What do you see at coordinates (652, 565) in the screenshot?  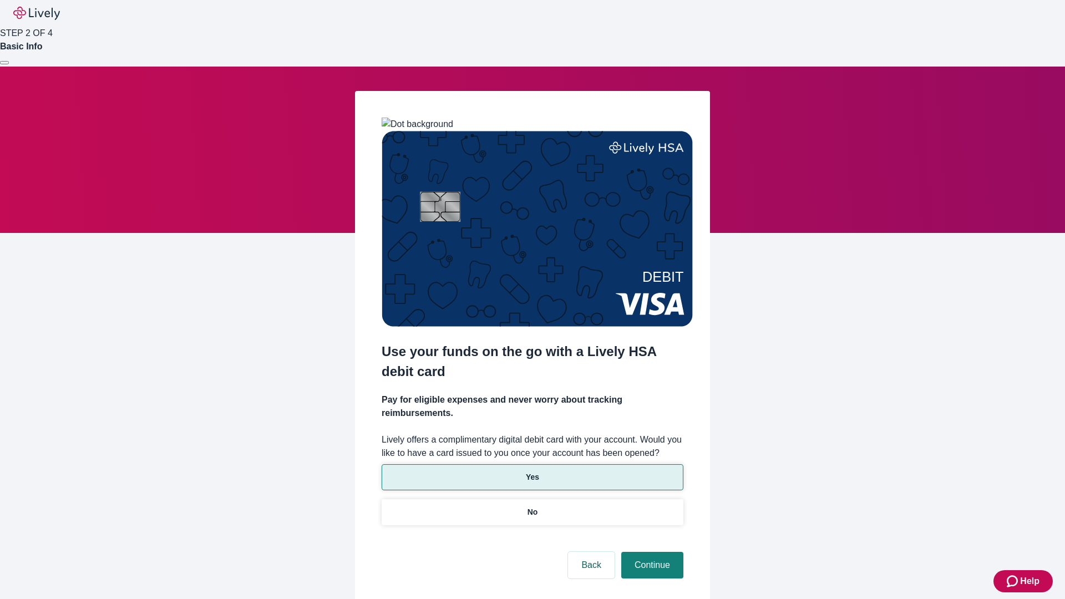 I see `button: Continue` at bounding box center [652, 565].